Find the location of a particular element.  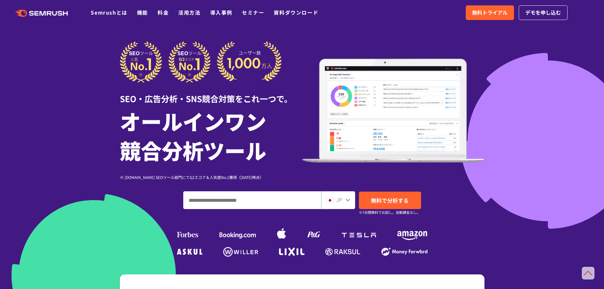

a: 無料トライアル is located at coordinates (490, 13).